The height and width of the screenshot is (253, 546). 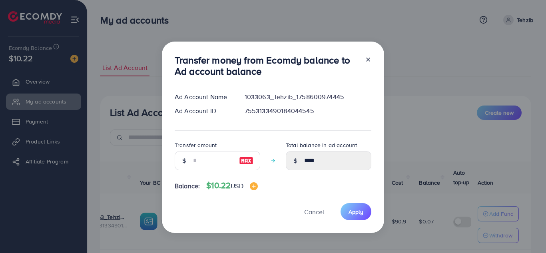 I want to click on div: 7553133490184044545, so click(x=308, y=111).